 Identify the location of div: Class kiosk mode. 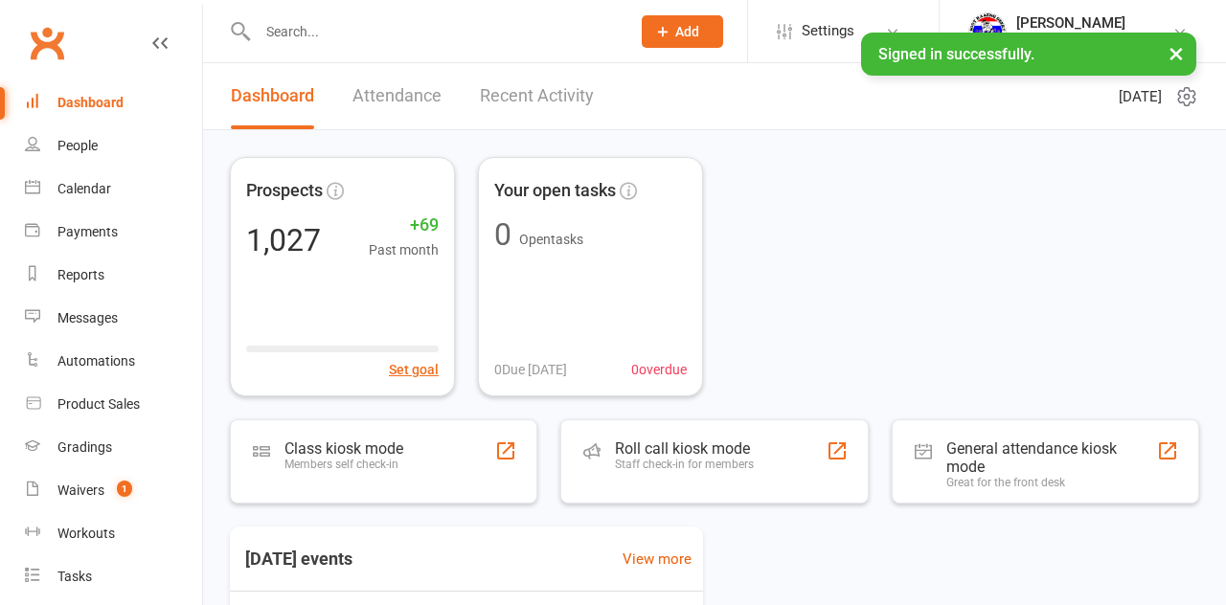
(344, 448).